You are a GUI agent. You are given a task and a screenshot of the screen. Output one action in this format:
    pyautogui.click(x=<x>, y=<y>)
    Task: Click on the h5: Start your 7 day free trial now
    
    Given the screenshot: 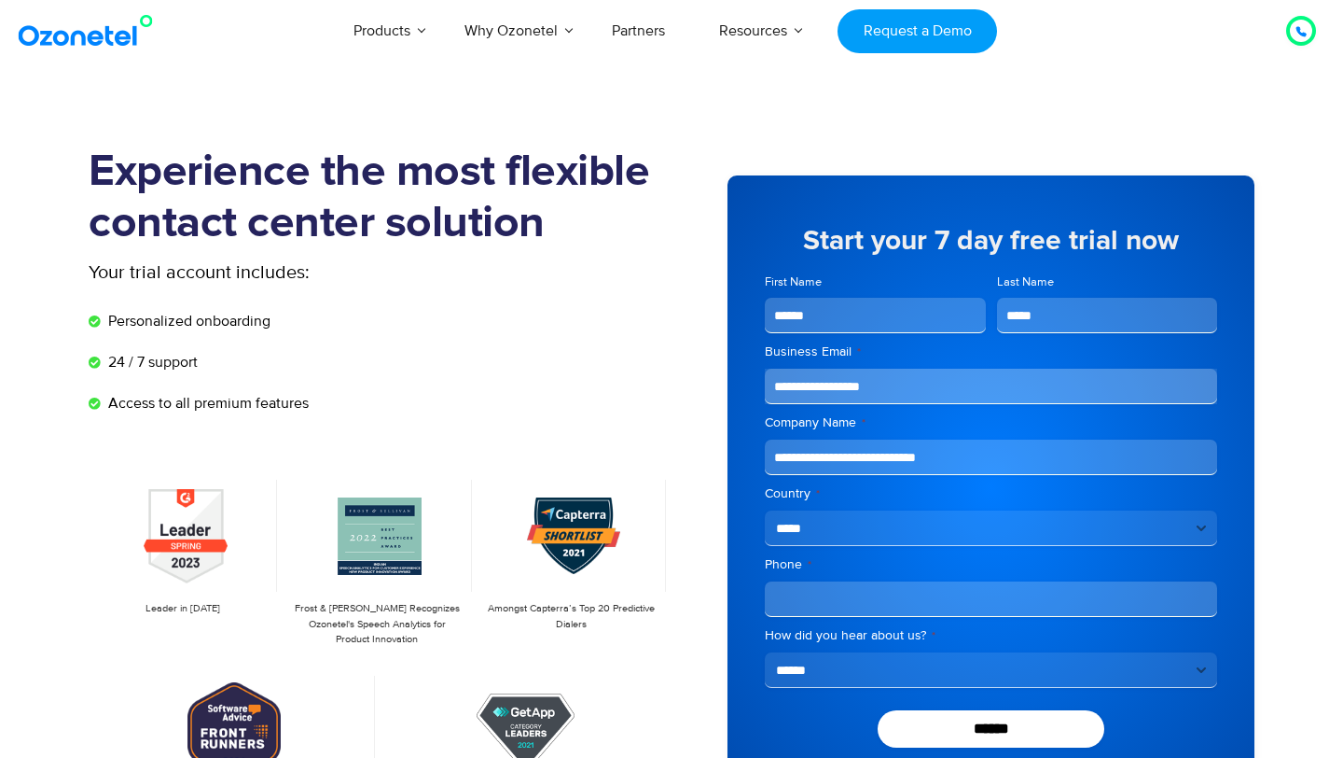 What is the action you would take?
    pyautogui.click(x=991, y=241)
    